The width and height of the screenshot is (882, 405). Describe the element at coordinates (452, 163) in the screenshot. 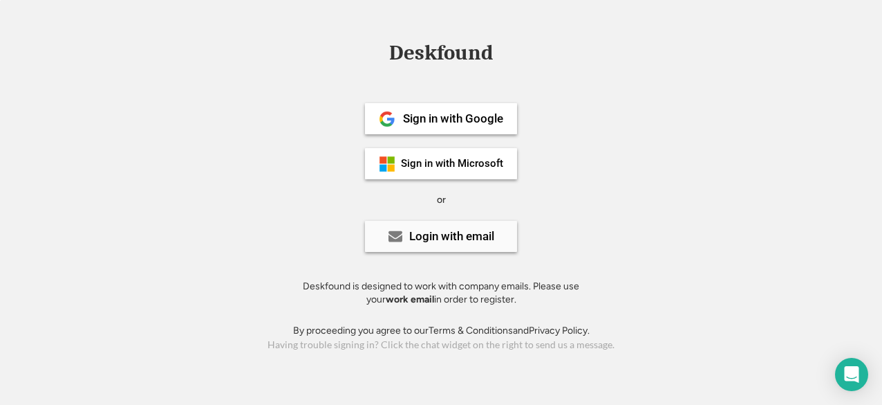

I see `div: Sign in with Microsoft` at that location.